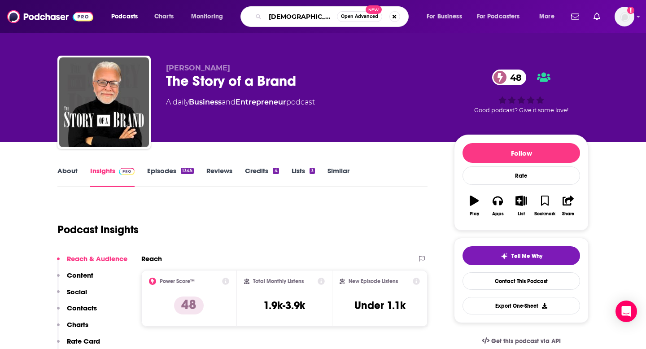 The width and height of the screenshot is (646, 349). What do you see at coordinates (546, 17) in the screenshot?
I see `span: More` at bounding box center [546, 17].